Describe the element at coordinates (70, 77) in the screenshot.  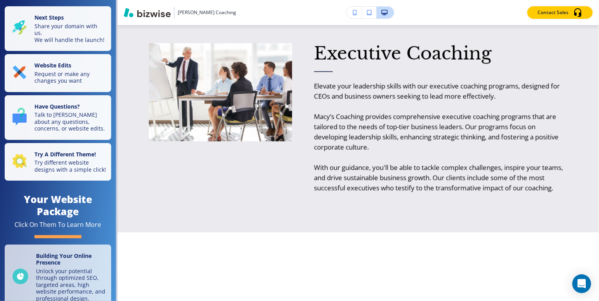
I see `p: Request or make any changes you want` at that location.